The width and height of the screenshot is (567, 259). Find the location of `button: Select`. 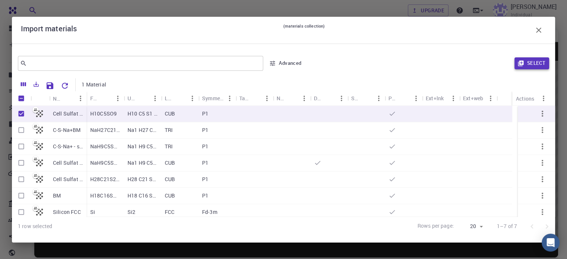

button: Select is located at coordinates (531, 63).